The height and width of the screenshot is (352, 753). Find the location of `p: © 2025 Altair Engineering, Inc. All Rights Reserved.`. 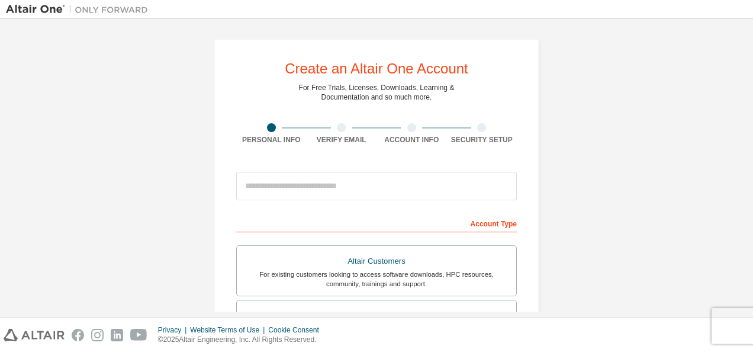

p: © 2025 Altair Engineering, Inc. All Rights Reserved. is located at coordinates (242, 339).